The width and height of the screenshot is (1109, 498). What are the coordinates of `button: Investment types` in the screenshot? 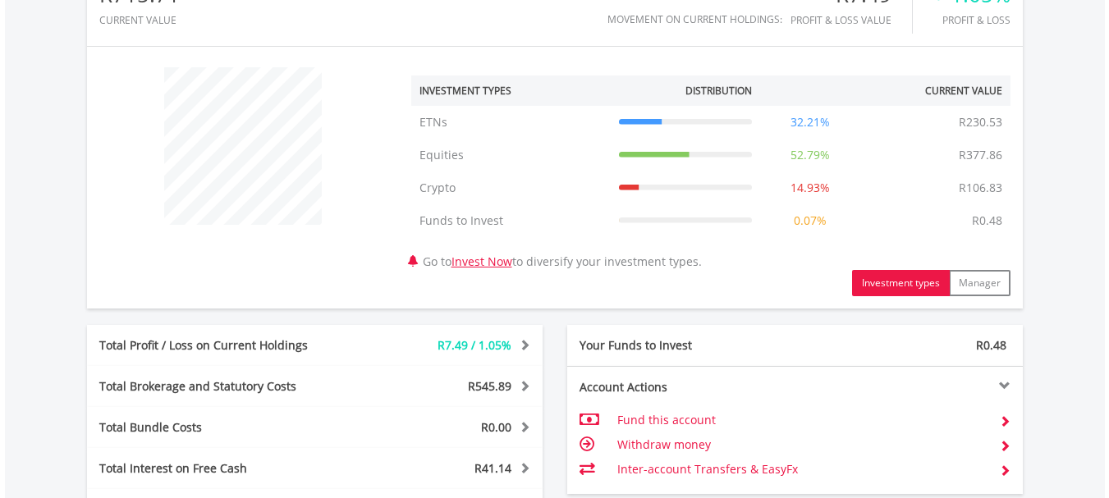 It's located at (901, 283).